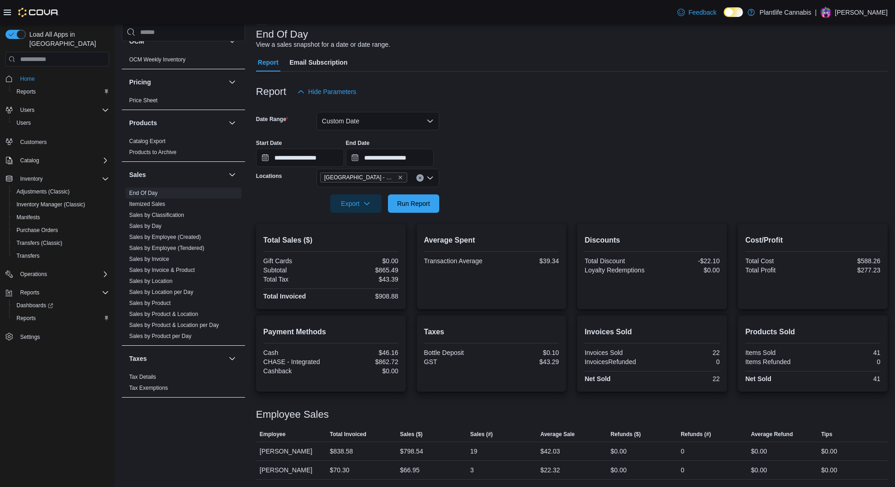 The image size is (895, 487). I want to click on button: OCM, so click(177, 41).